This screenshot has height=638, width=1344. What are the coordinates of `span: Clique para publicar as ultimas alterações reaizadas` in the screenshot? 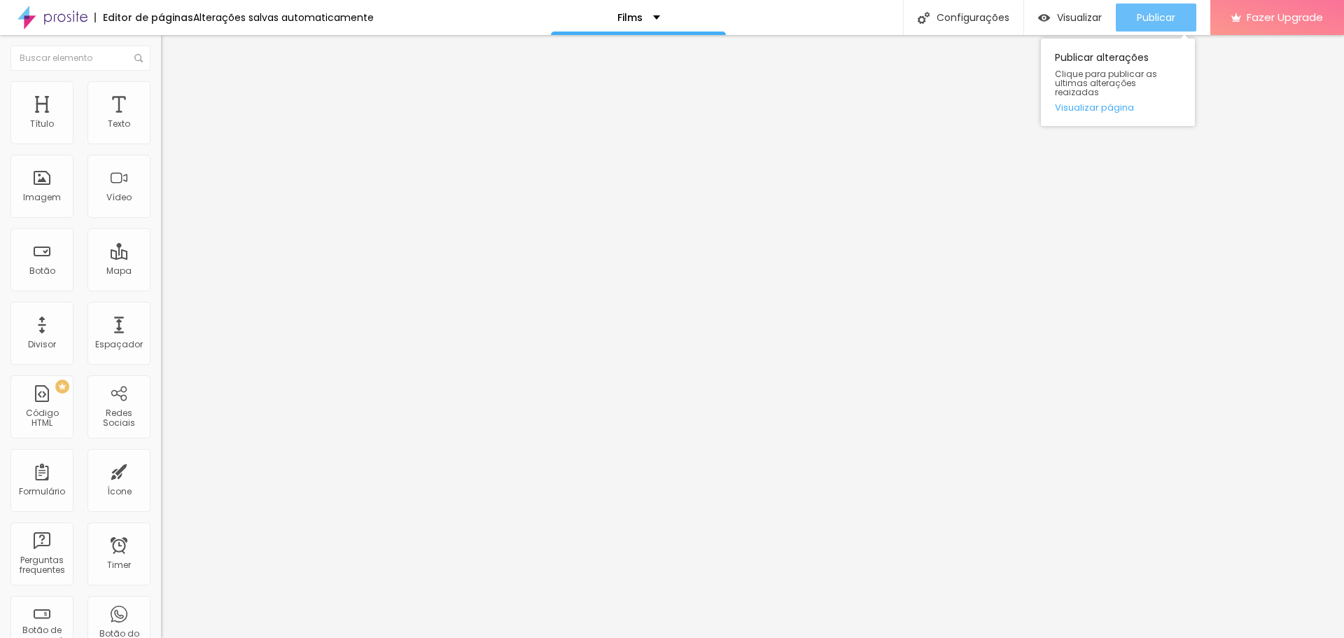 It's located at (1118, 83).